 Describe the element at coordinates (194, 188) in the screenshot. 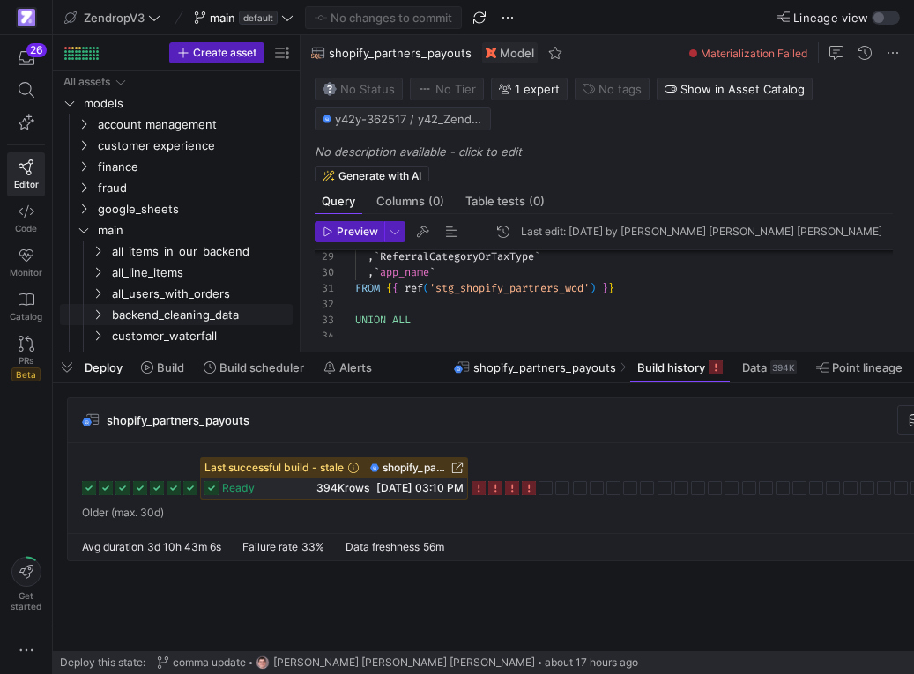

I see `span: fraud` at that location.